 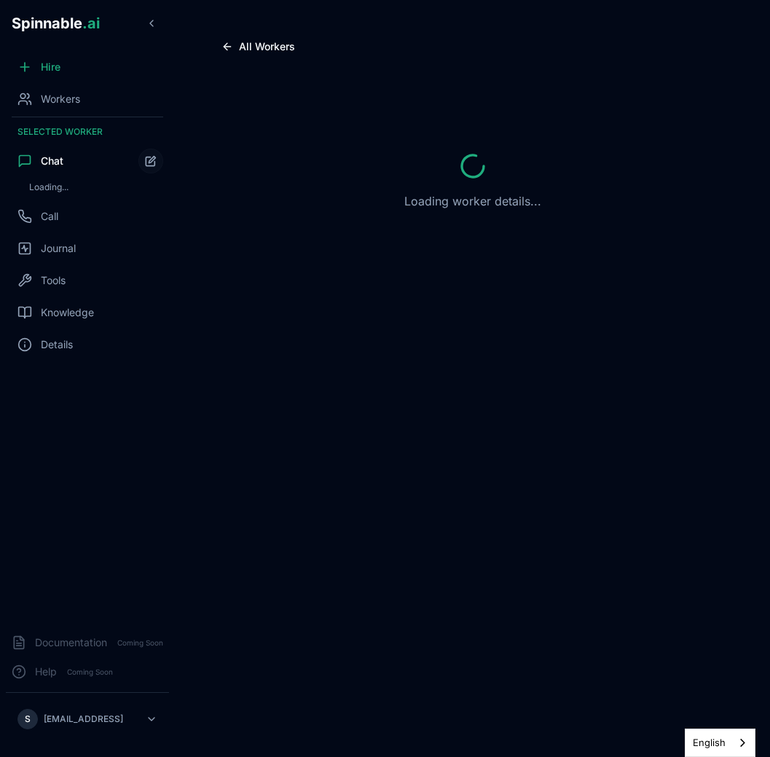 What do you see at coordinates (52, 161) in the screenshot?
I see `span: Chat` at bounding box center [52, 161].